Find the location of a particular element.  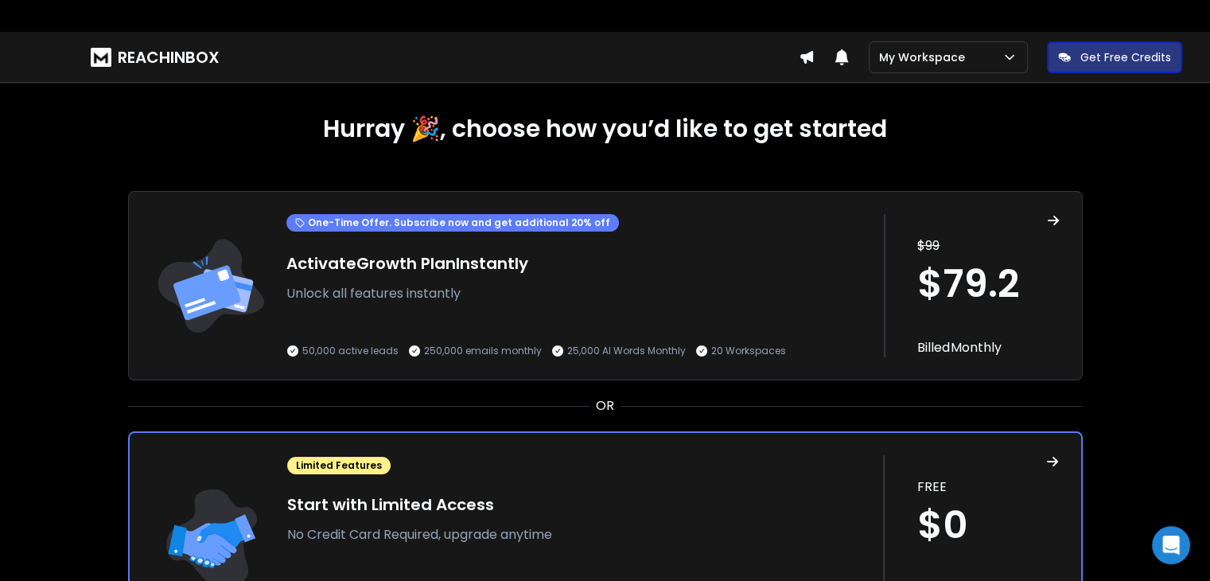

img: logo is located at coordinates (101, 57).